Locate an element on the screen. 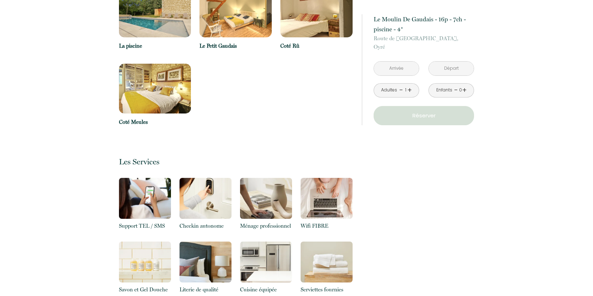 Image resolution: width=593 pixels, height=296 pixels. img: 16317117296737.png is located at coordinates (327, 262).